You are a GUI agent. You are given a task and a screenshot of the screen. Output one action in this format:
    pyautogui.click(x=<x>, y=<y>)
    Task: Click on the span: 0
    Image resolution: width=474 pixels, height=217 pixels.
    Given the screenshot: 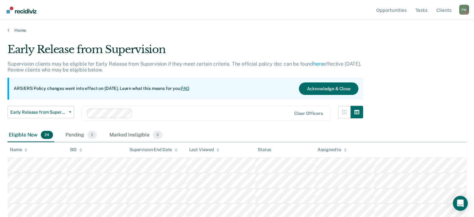 What is the action you would take?
    pyautogui.click(x=157, y=135)
    